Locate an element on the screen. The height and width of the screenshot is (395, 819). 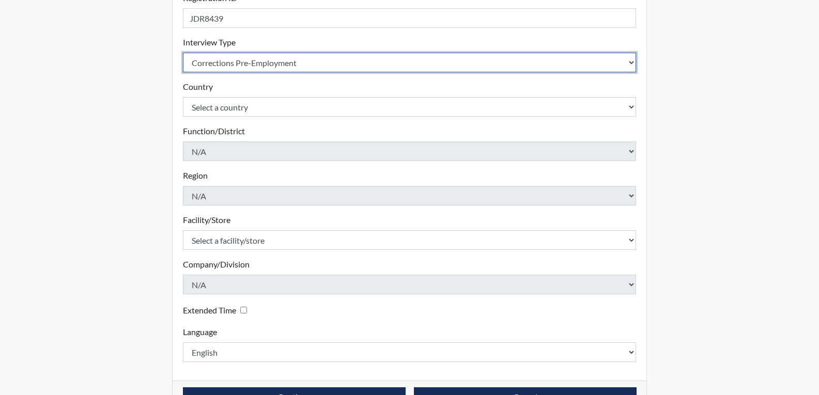
label: Language is located at coordinates (200, 332).